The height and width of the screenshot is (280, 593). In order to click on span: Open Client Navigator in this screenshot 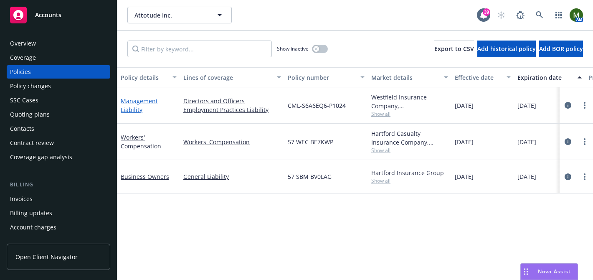, I will do `click(46, 256)`.